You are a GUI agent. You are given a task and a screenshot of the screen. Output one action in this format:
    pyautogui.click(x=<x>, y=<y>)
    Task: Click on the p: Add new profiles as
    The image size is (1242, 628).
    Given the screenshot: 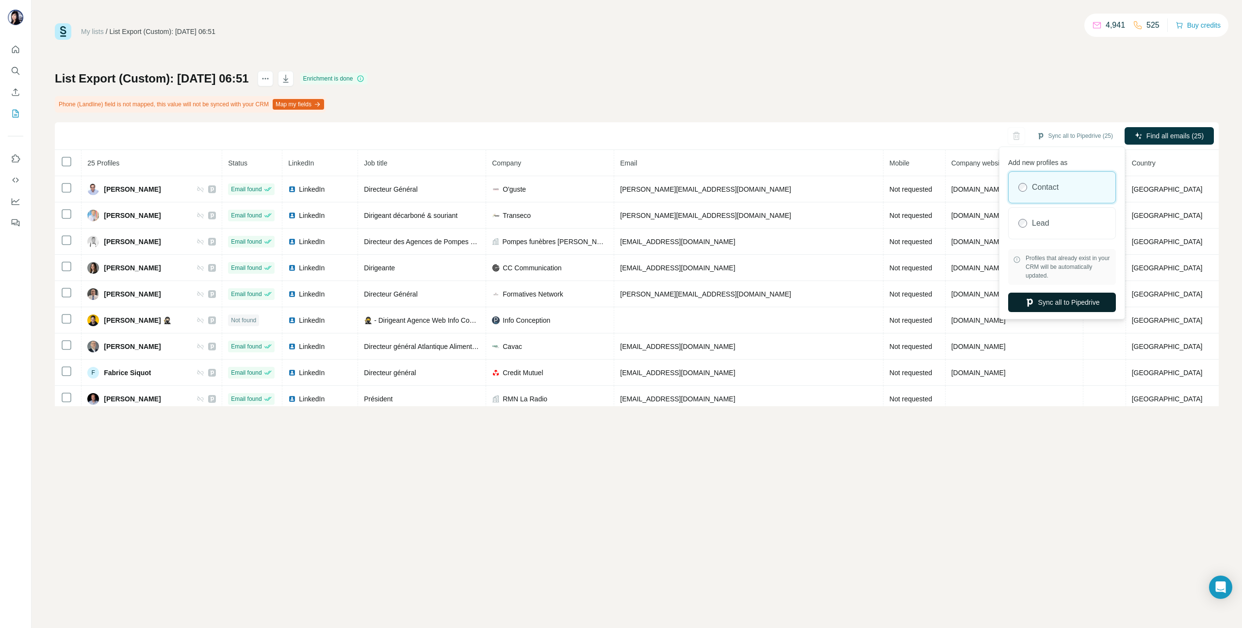 What is the action you would take?
    pyautogui.click(x=1062, y=161)
    